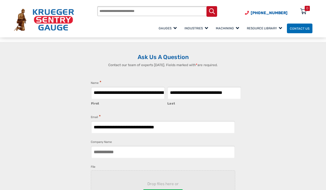 The image size is (326, 190). What do you see at coordinates (163, 57) in the screenshot?
I see `h2: Ask Us A Question` at bounding box center [163, 57].